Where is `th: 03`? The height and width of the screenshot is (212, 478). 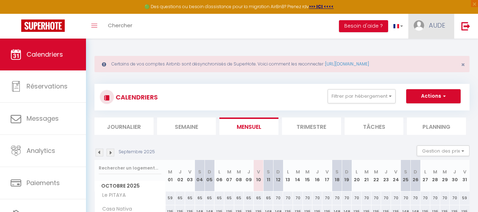
th: 03 is located at coordinates (190, 176).